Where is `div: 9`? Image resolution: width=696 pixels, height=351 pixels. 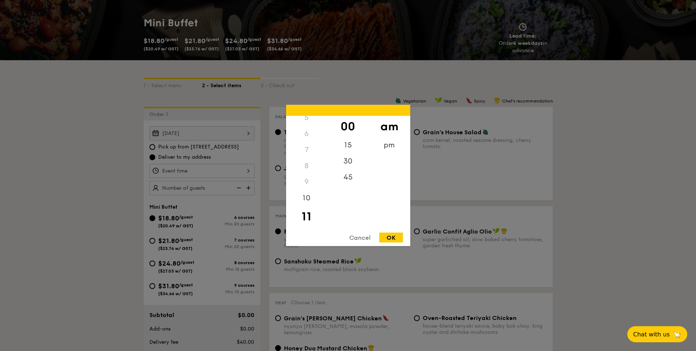
div: 9 is located at coordinates (306, 182).